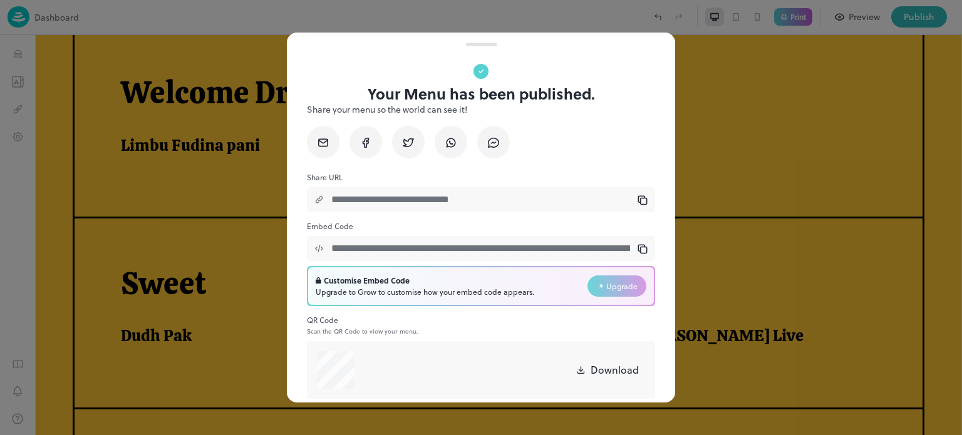  What do you see at coordinates (425, 292) in the screenshot?
I see `div: Upgrade to Grow to customise how your embed code appears.` at bounding box center [425, 292].